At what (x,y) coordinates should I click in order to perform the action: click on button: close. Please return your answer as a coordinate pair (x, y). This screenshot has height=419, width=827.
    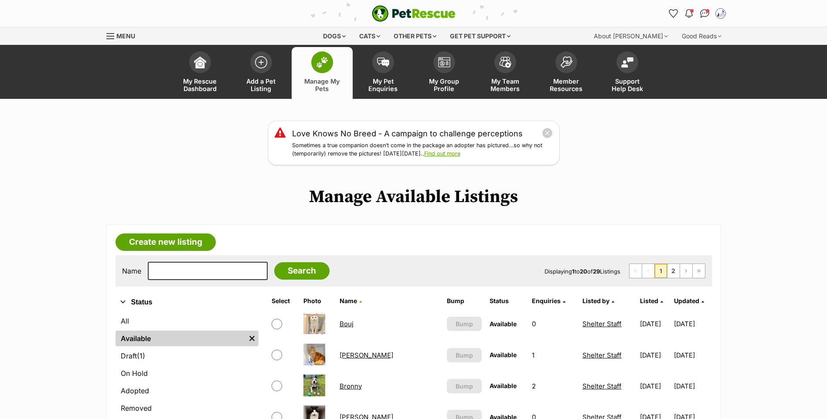
    Looking at the image, I should click on (547, 133).